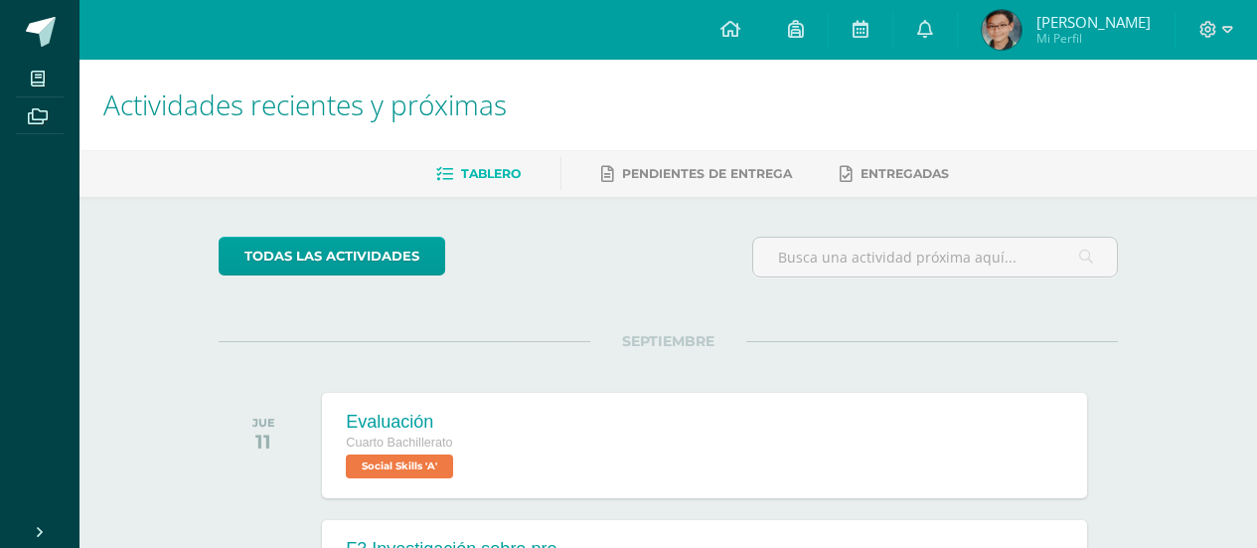 This screenshot has height=548, width=1257. I want to click on div: JUE, so click(263, 422).